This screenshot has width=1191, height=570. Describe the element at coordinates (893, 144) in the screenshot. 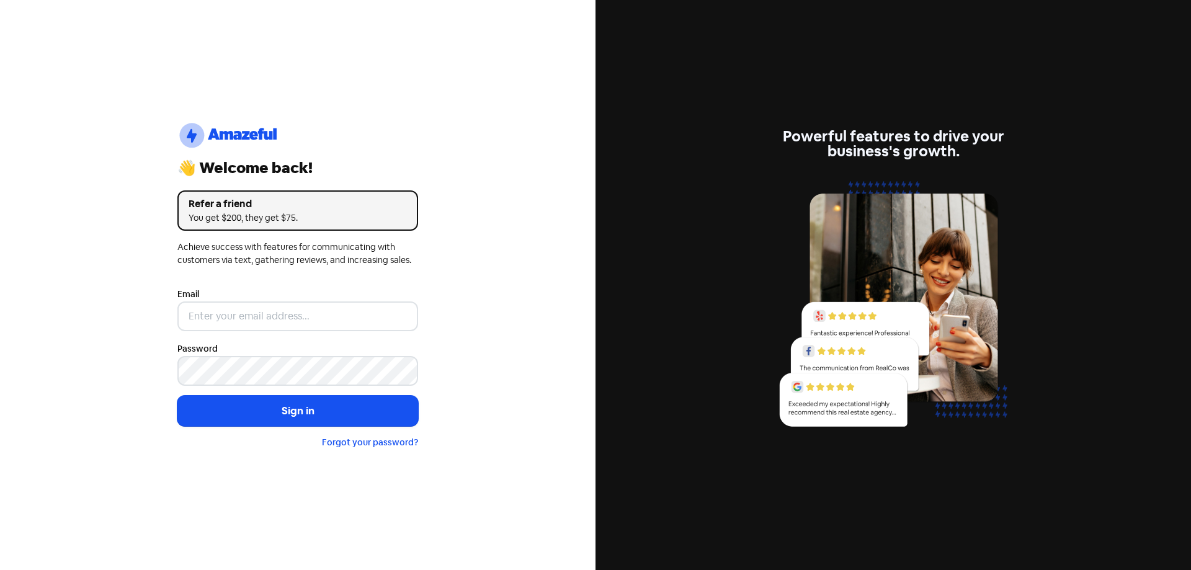

I see `div: Powerful features to drive your business's growth.` at that location.